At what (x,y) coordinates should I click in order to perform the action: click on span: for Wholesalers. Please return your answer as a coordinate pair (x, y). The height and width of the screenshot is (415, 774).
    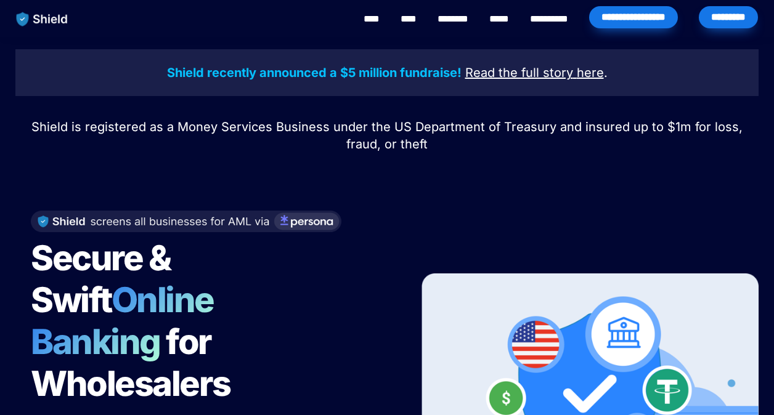
    Looking at the image, I should click on (131, 363).